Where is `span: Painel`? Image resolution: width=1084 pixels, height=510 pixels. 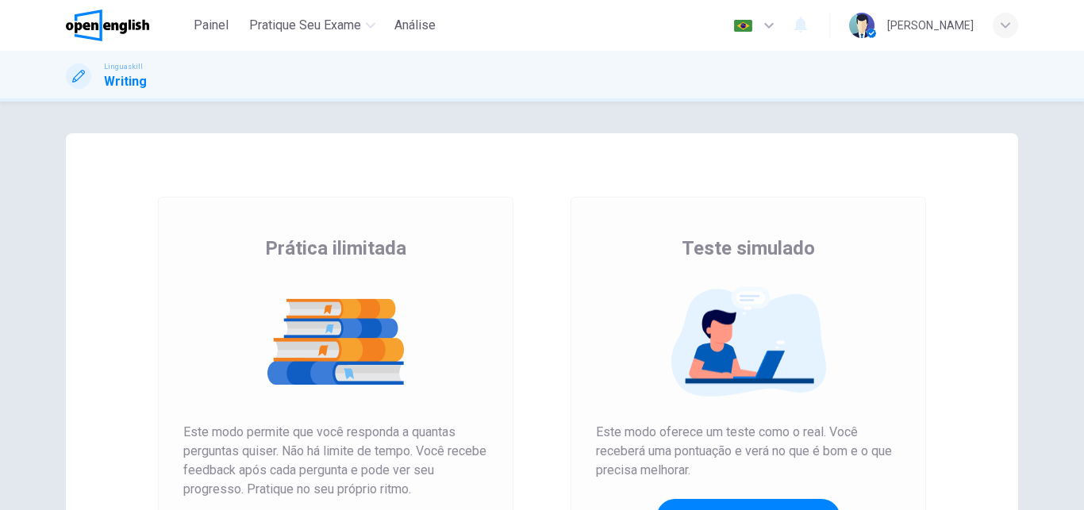
span: Painel is located at coordinates (211, 25).